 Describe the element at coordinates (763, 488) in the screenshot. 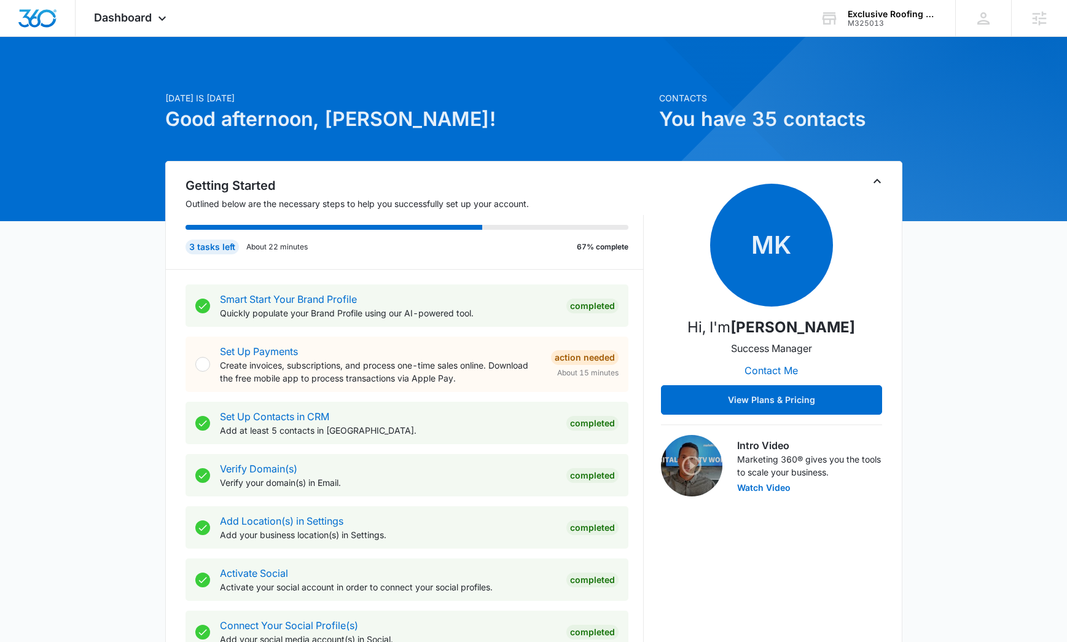

I see `button: Watch Video` at that location.